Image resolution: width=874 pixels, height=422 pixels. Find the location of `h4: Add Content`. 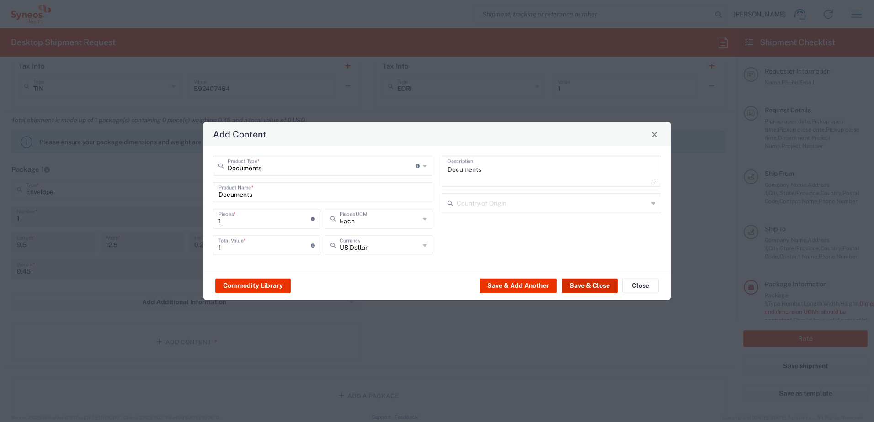

h4: Add Content is located at coordinates (239, 134).